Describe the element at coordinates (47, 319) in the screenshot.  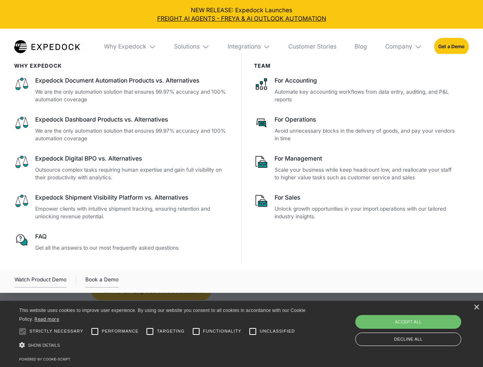
I see `a: Read more` at that location.